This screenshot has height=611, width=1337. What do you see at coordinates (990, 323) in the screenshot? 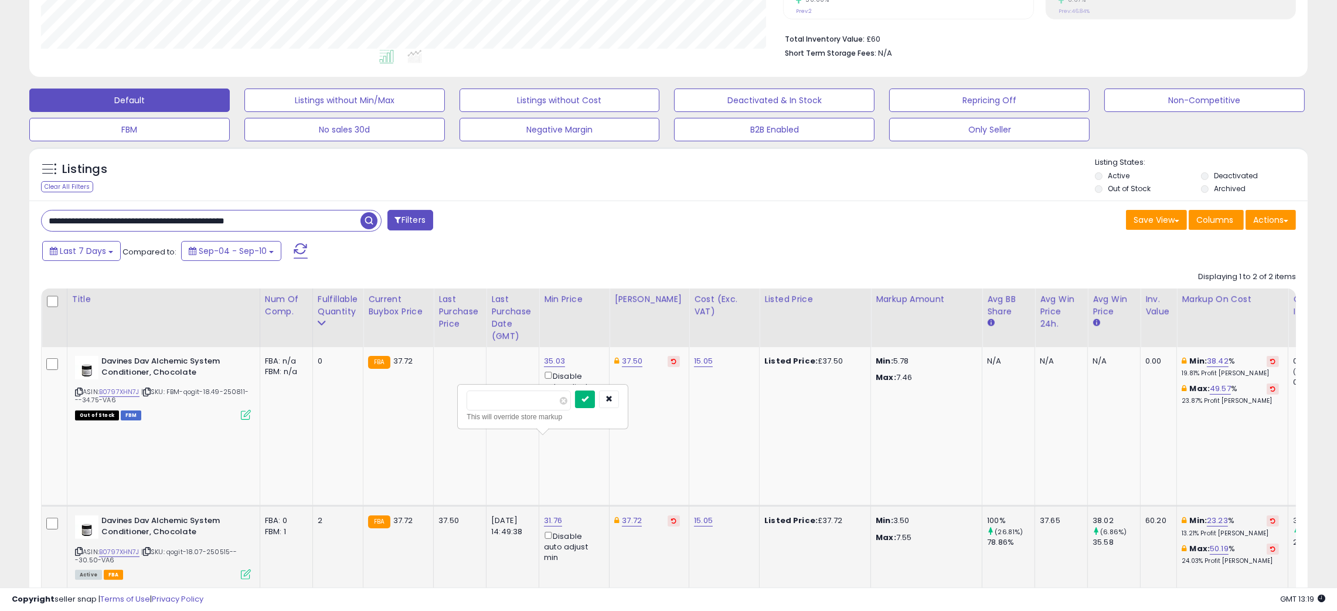
I see `small: Avg BB Share.` at bounding box center [990, 323].